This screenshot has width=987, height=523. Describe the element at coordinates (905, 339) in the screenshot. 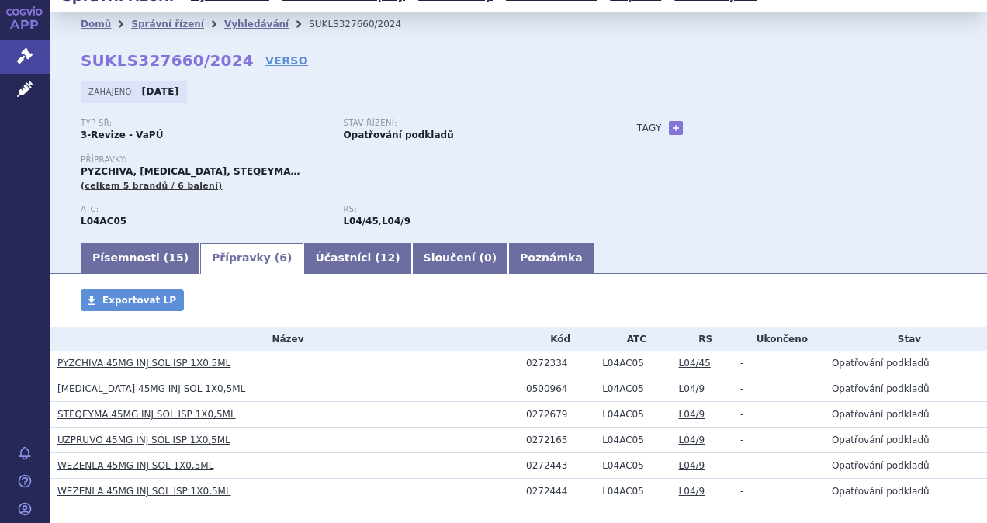

I see `th: Stav` at that location.